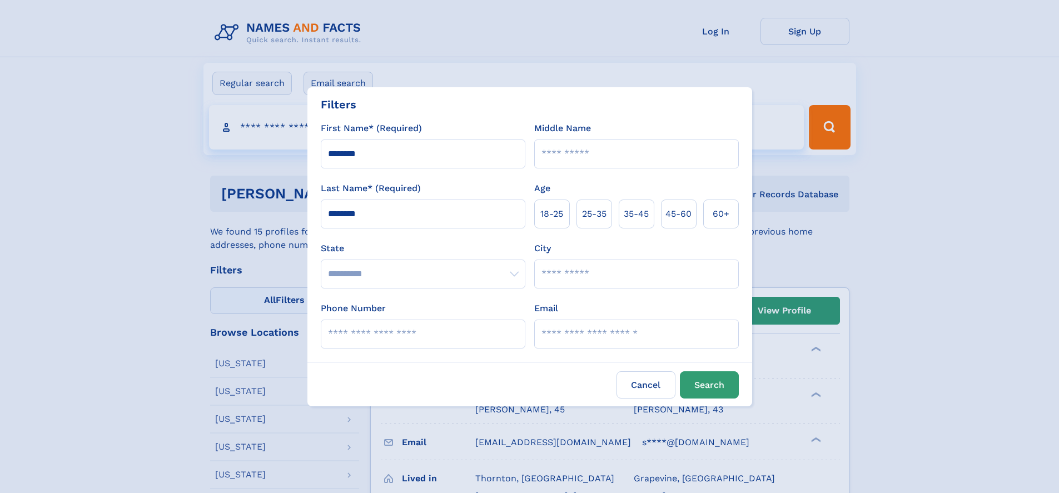 The width and height of the screenshot is (1059, 493). What do you see at coordinates (595, 214) in the screenshot?
I see `span: 25‑35` at bounding box center [595, 214].